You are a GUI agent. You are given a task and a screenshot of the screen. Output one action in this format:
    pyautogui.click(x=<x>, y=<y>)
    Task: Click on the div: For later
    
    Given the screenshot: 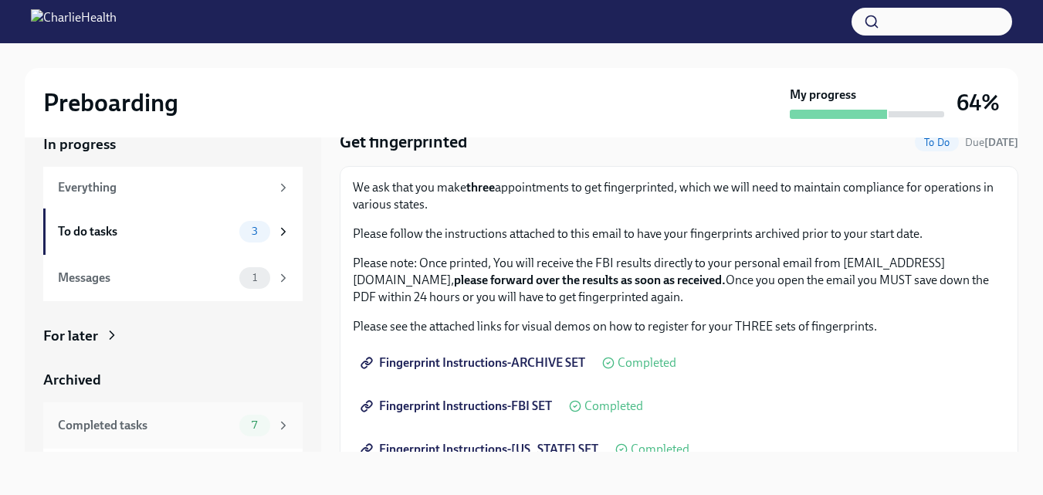 What is the action you would take?
    pyautogui.click(x=70, y=336)
    